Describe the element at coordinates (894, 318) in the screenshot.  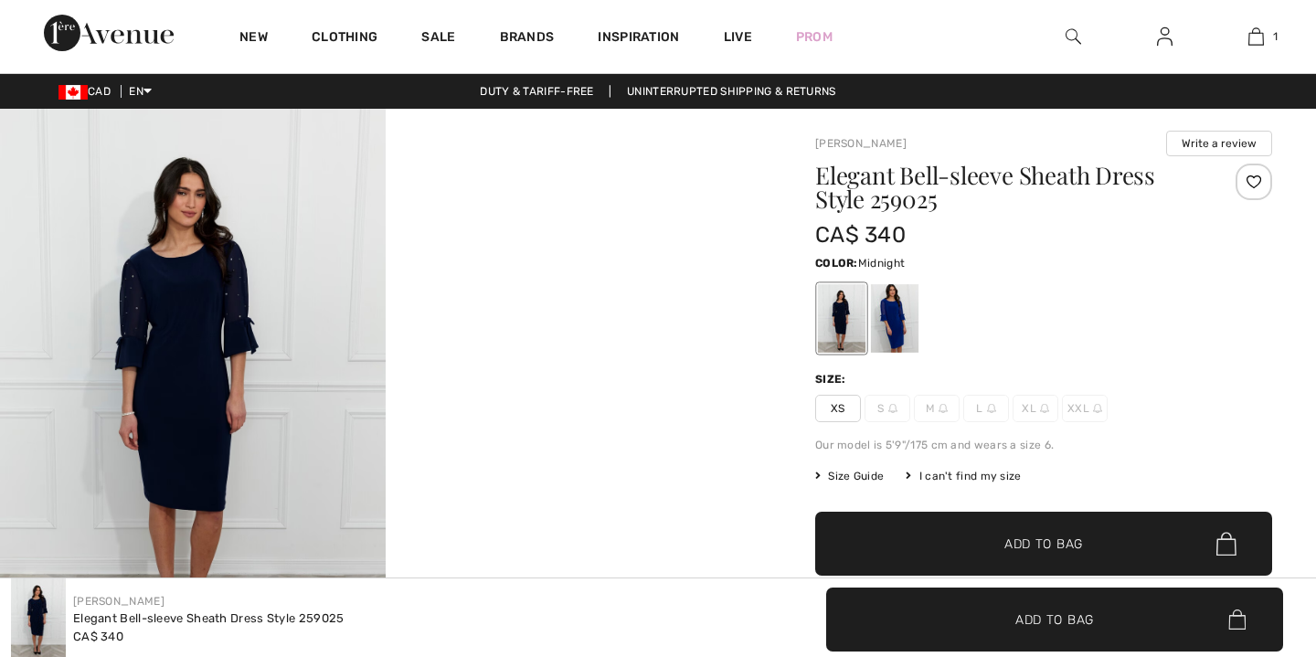
I see `div: Imperial Blue` at that location.